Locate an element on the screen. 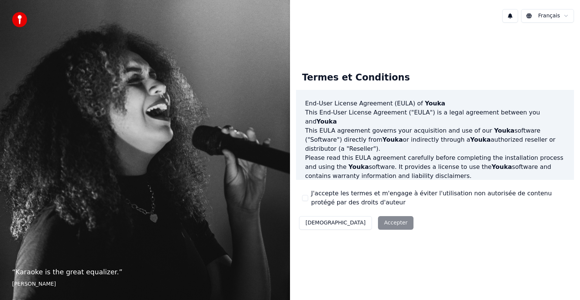  h3: End-User License Agreement (EULA) of is located at coordinates (435, 103).